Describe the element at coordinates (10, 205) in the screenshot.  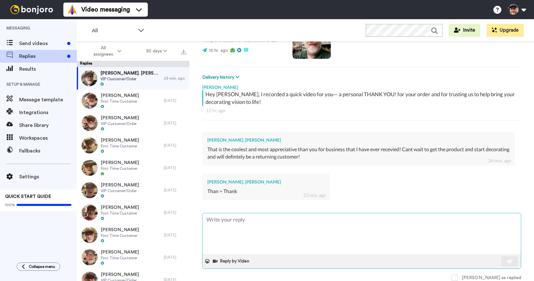
I see `span: 100%` at that location.